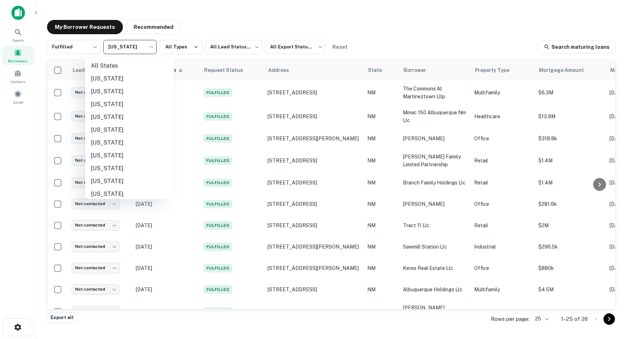 The height and width of the screenshot is (339, 627). I want to click on div: Chat Widget, so click(609, 299).